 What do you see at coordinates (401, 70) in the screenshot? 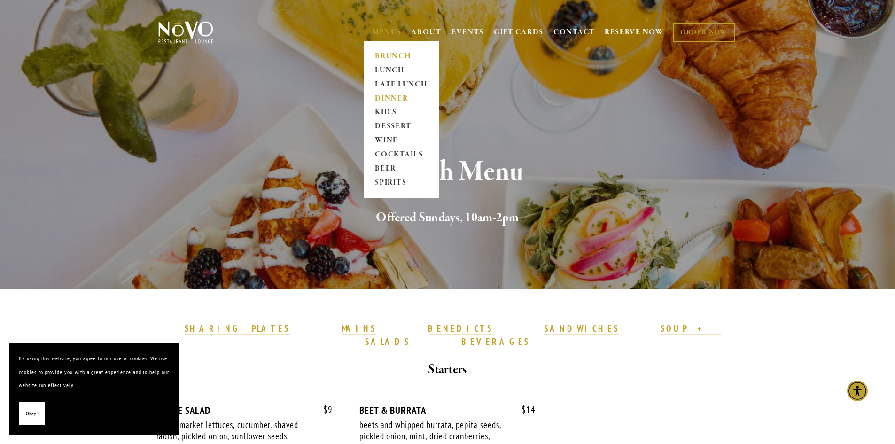
I see `a: LUNCH` at bounding box center [401, 70].